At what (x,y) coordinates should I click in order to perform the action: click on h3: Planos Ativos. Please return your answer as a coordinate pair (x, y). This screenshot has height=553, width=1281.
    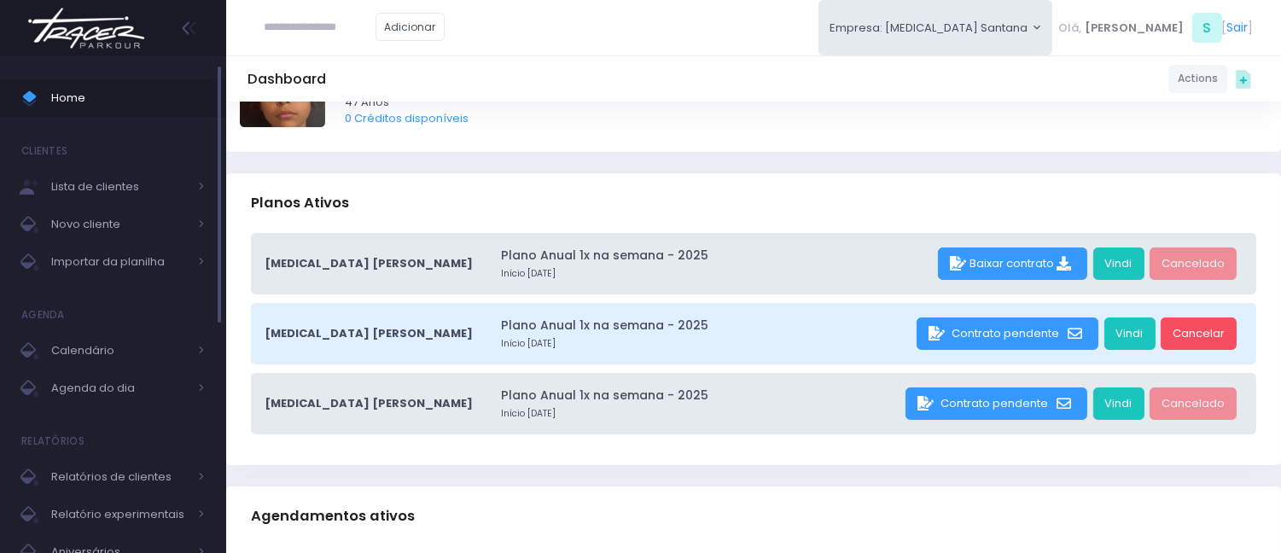
    Looking at the image, I should click on (300, 202).